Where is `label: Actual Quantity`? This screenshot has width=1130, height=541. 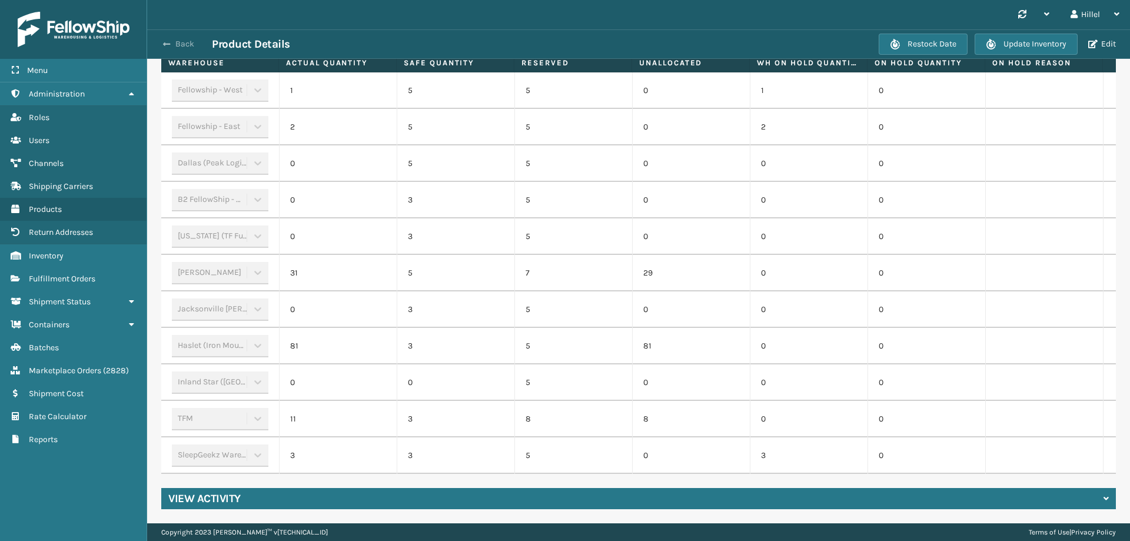 label: Actual Quantity is located at coordinates (337, 63).